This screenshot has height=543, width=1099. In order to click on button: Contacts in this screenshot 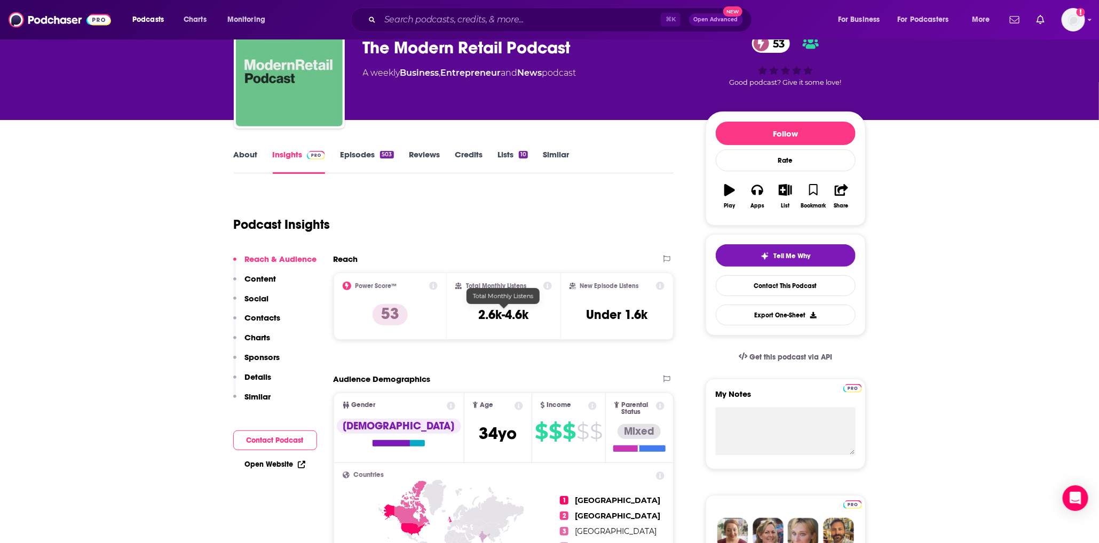, I will do `click(257, 322)`.